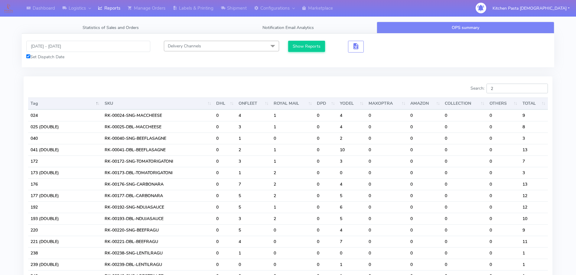  Describe the element at coordinates (158, 253) in the screenshot. I see `td: RK-00238-SNG-LENTILRAGU` at that location.